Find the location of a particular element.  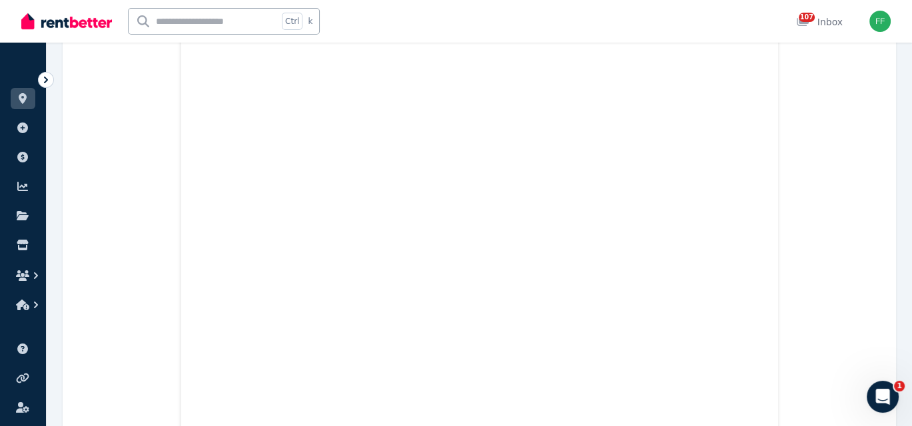

img: Frank frank@northwardrentals.com.au is located at coordinates (880, 21).